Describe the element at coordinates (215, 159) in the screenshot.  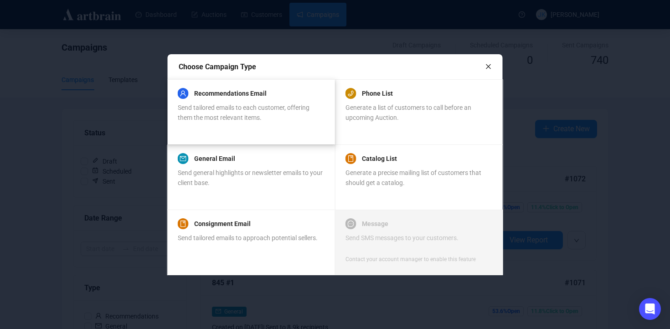
I see `a: General Email` at that location.